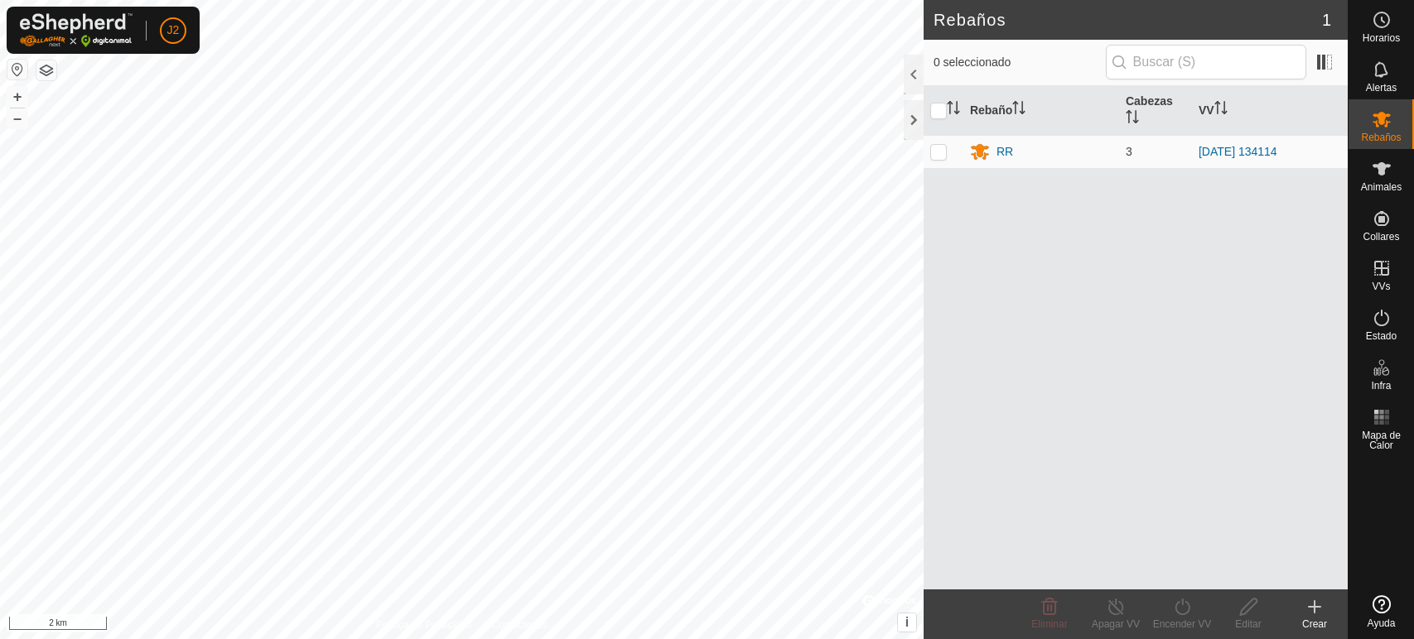 The image size is (1414, 639). What do you see at coordinates (1382, 624) in the screenshot?
I see `span: Ayuda` at bounding box center [1382, 624].